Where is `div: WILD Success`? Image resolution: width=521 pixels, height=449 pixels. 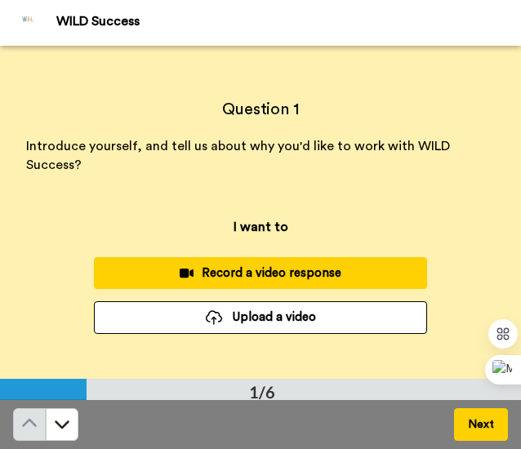 div: WILD Success is located at coordinates (288, 21).